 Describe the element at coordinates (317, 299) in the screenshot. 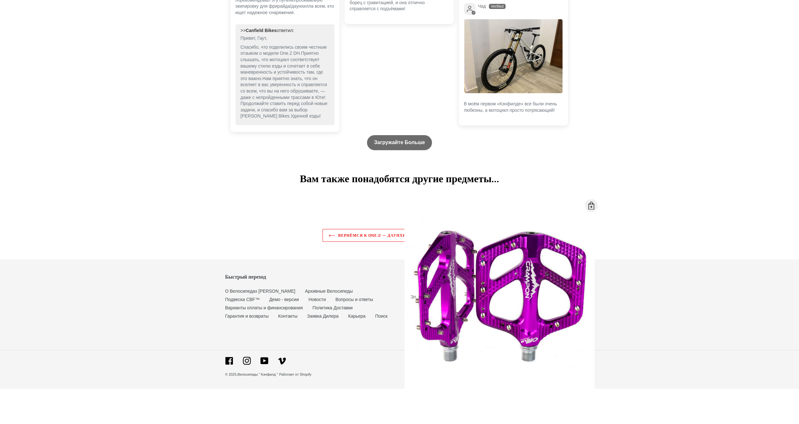

I see `a: Новости` at that location.